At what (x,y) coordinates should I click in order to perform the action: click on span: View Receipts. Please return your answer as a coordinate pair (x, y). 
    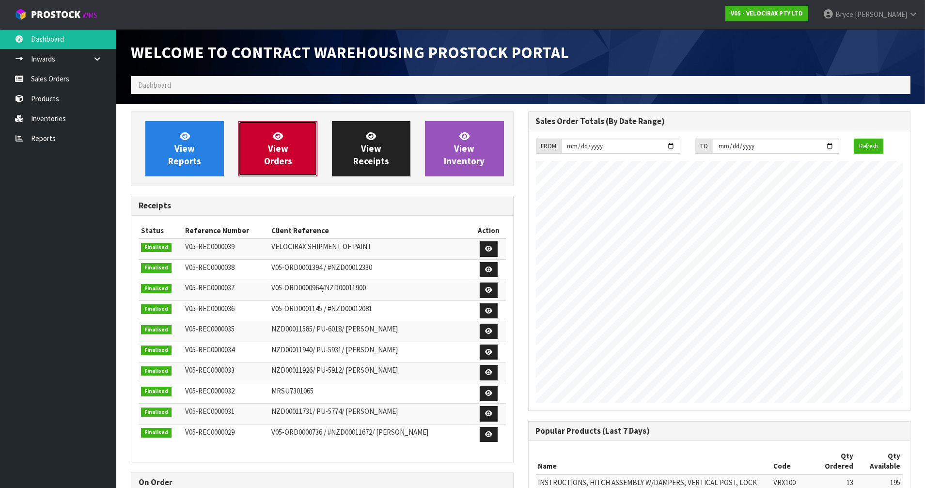
    Looking at the image, I should click on (371, 148).